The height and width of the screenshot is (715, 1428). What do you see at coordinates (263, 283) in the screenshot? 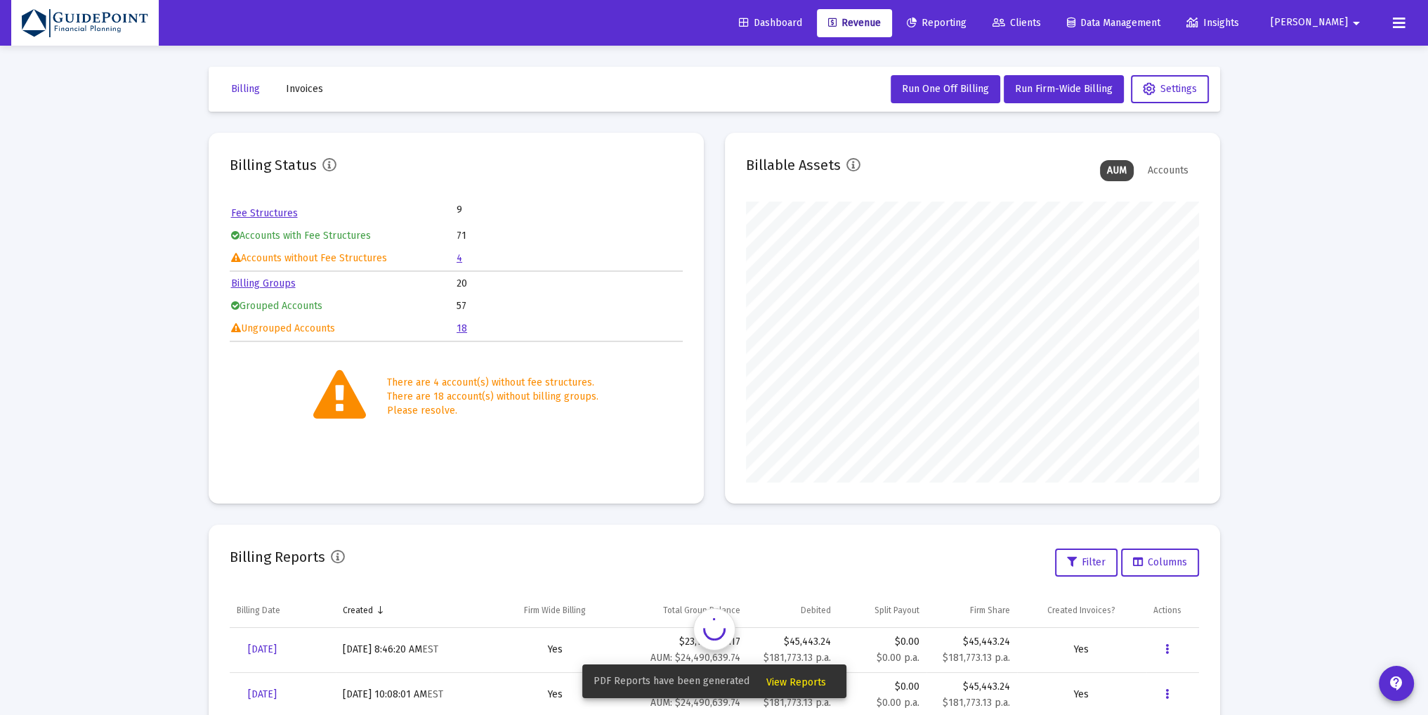
I see `a: Billing Groups` at bounding box center [263, 283].